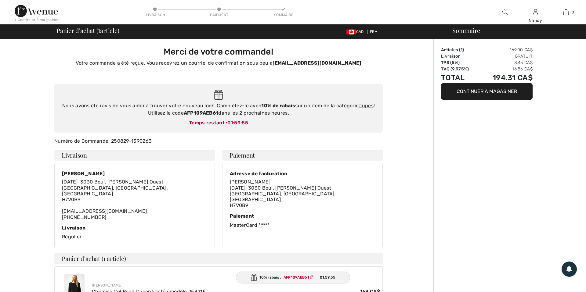  What do you see at coordinates (219, 63) in the screenshot?
I see `p: Votre commande a été reçue. Vous recevrez un courriel de confirmation sous peu à` at bounding box center [219, 63].